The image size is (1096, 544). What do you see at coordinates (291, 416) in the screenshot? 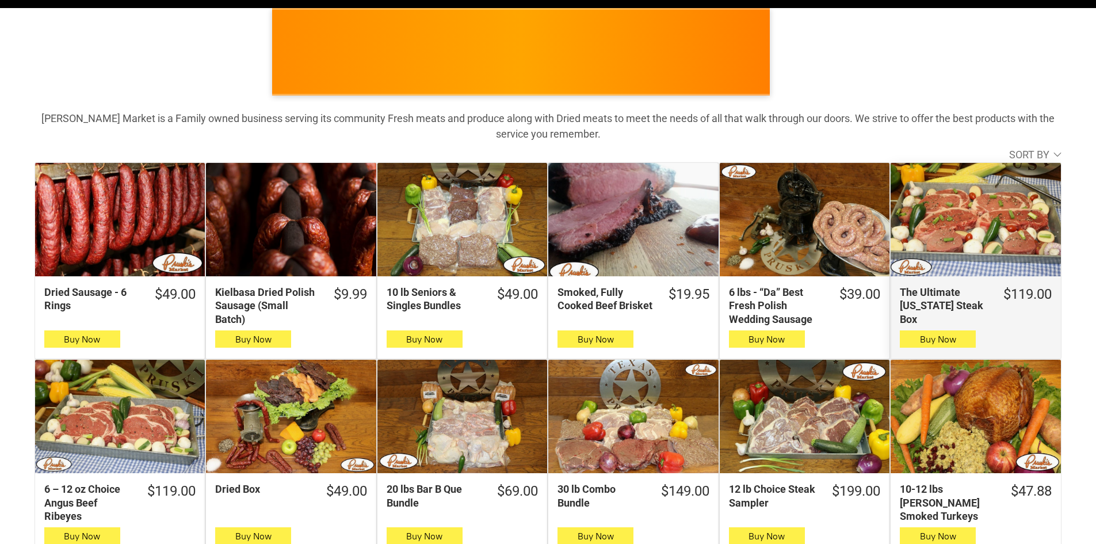
I see `a: Dried Box` at bounding box center [291, 416].